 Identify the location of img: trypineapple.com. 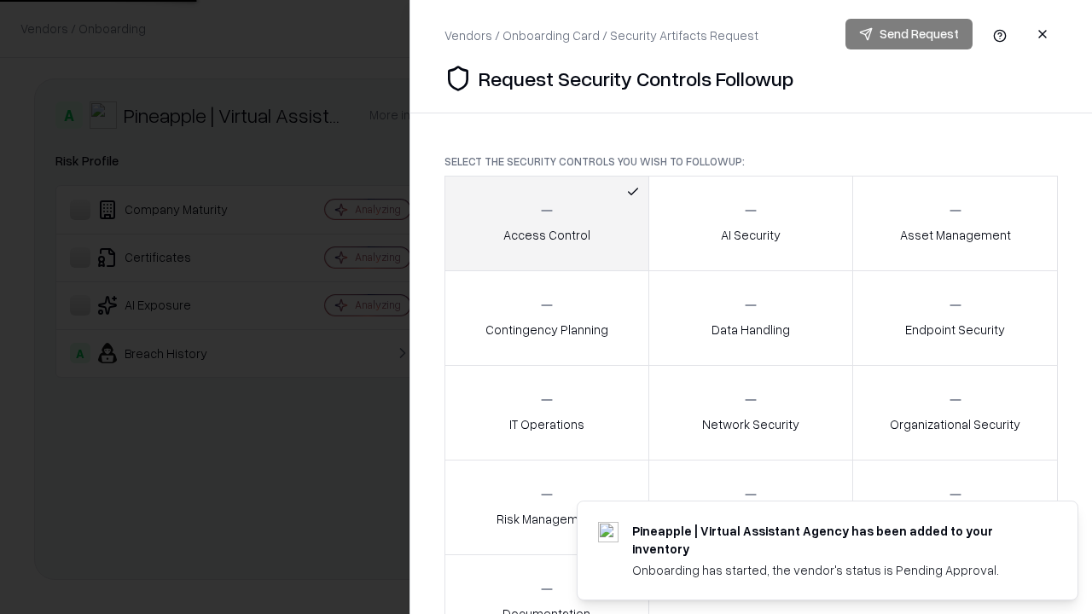
(608, 532).